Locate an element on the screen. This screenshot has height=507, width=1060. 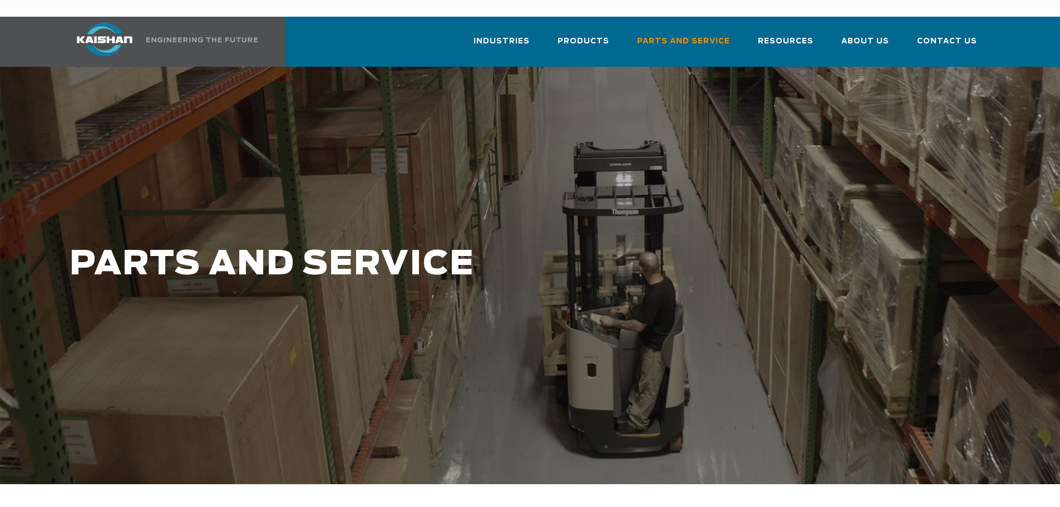
a: Industries is located at coordinates (501, 46).